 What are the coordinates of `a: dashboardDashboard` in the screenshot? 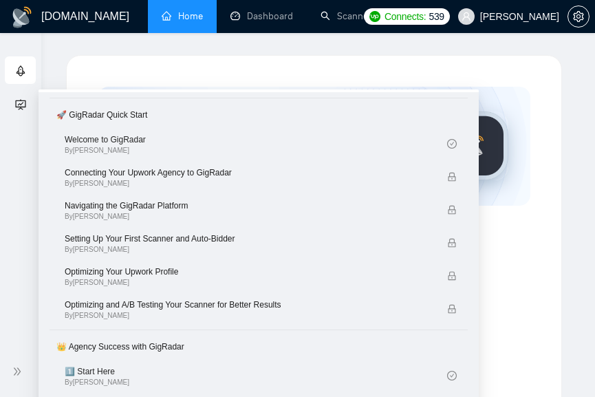 It's located at (261, 16).